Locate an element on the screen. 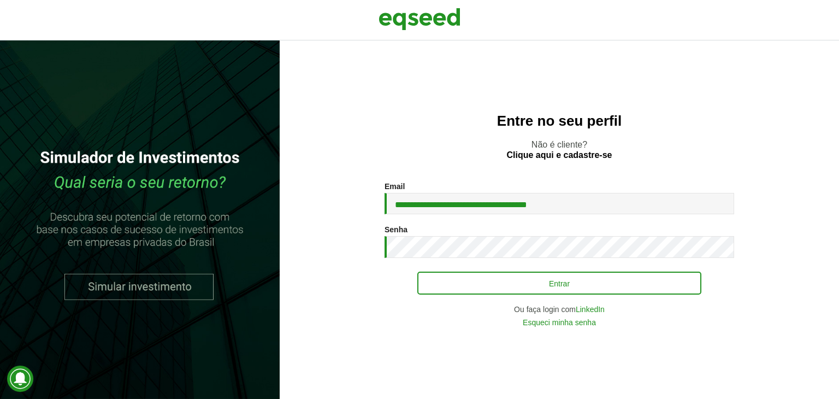 The height and width of the screenshot is (399, 839). img: EqSeed Logo is located at coordinates (420, 19).